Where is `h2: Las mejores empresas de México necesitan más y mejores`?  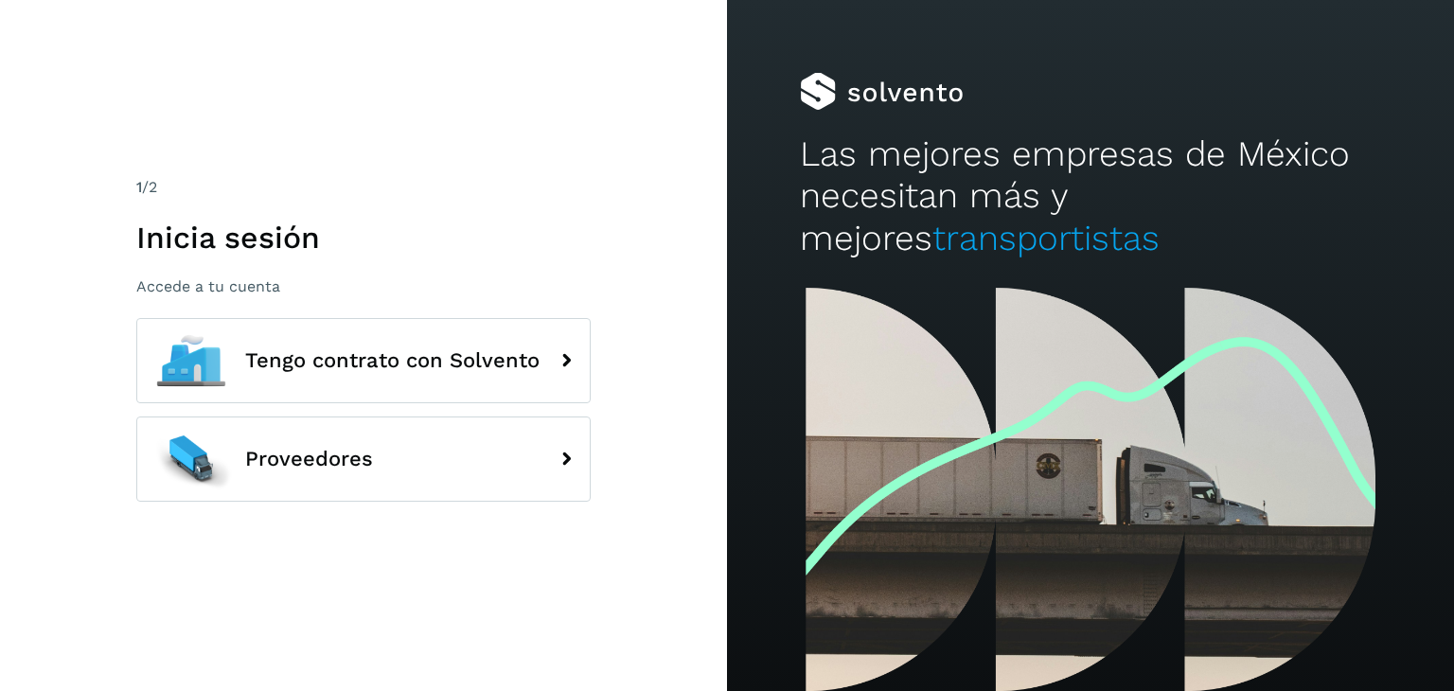 h2: Las mejores empresas de México necesitan más y mejores is located at coordinates (1091, 196).